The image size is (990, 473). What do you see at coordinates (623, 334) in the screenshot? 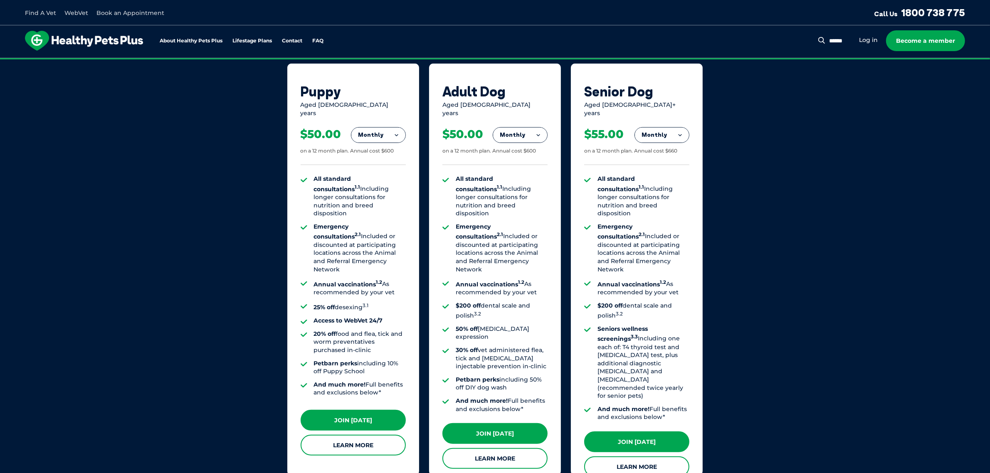
I see `strong: Seniors wellness screenings` at bounding box center [623, 334].